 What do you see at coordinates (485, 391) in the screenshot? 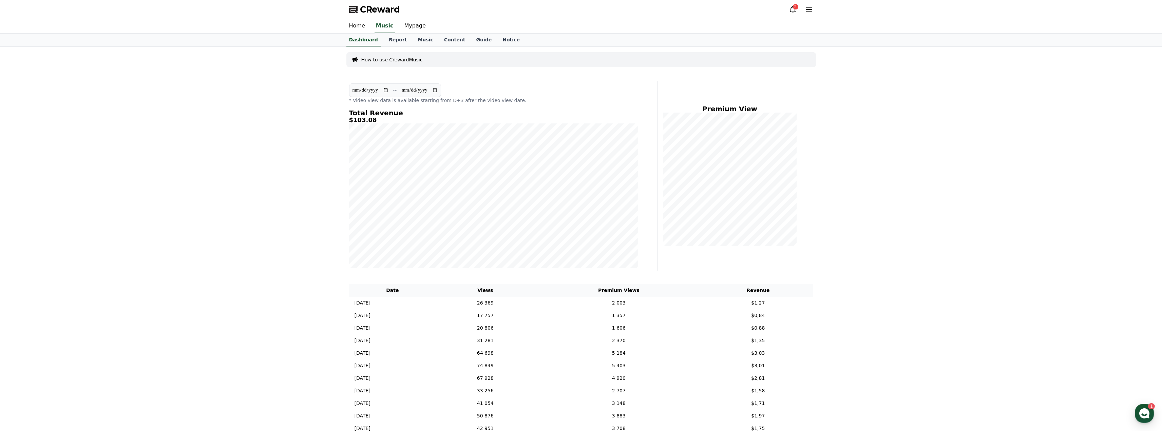
I see `td: 33 256` at bounding box center [485, 391].